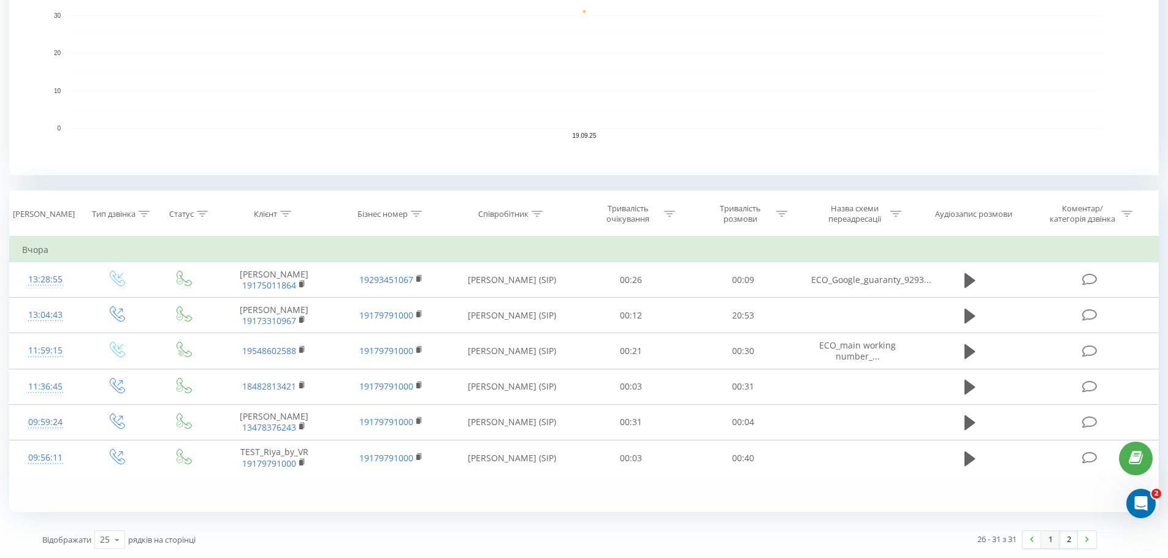 The height and width of the screenshot is (558, 1168). What do you see at coordinates (743, 422) in the screenshot?
I see `td: 00:04` at bounding box center [743, 422].